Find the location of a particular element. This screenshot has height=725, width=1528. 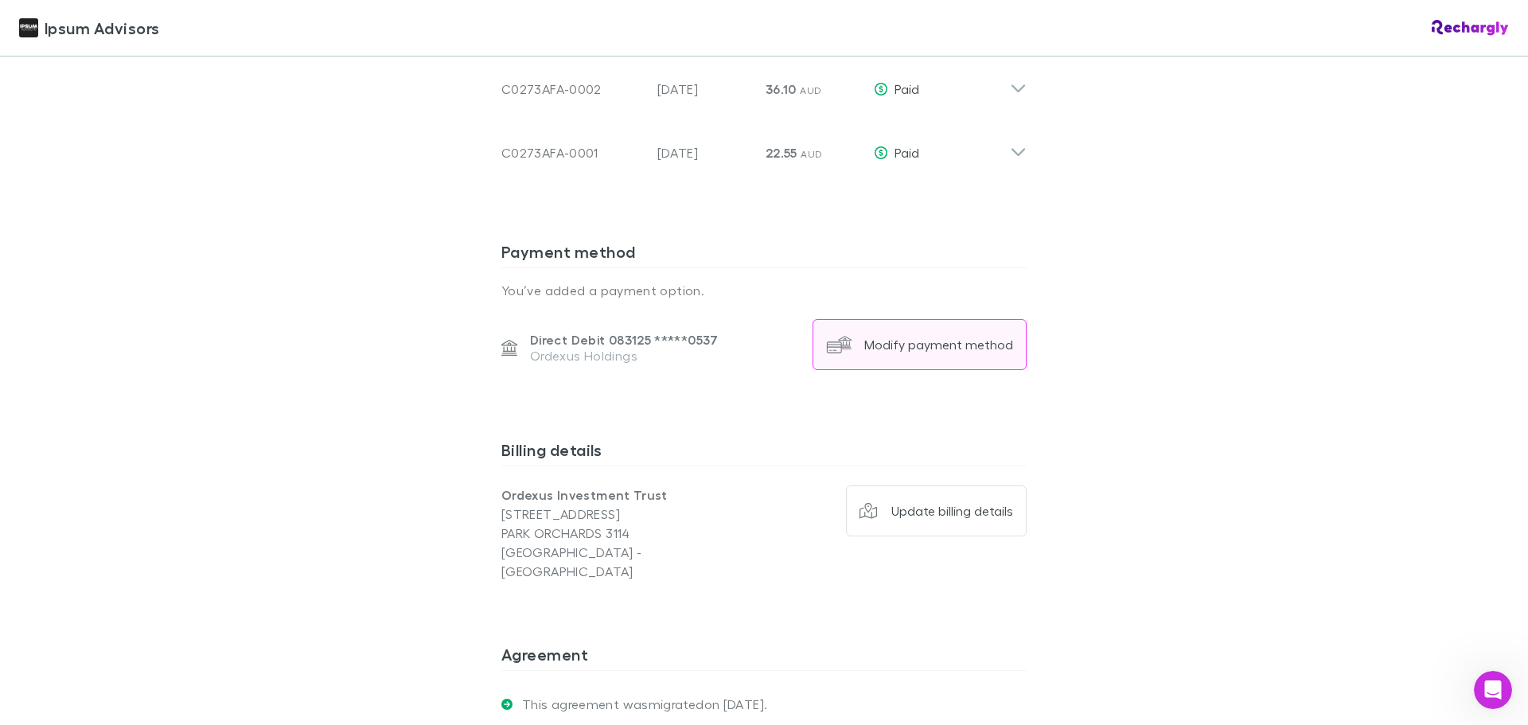

button: Update billing details is located at coordinates (937, 511).